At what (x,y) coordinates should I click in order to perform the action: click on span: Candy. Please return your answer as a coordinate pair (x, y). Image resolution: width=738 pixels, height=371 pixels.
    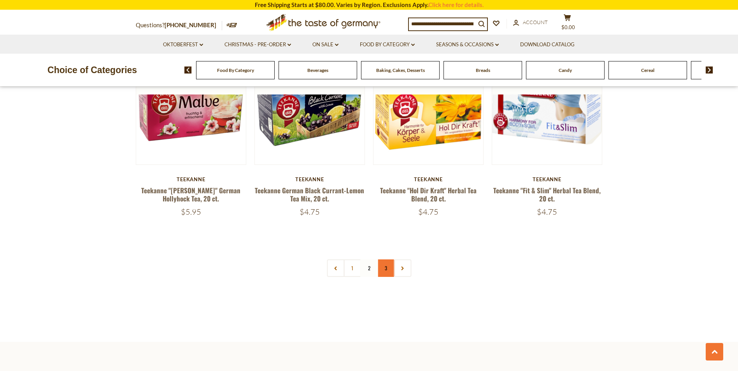
    Looking at the image, I should click on (565, 70).